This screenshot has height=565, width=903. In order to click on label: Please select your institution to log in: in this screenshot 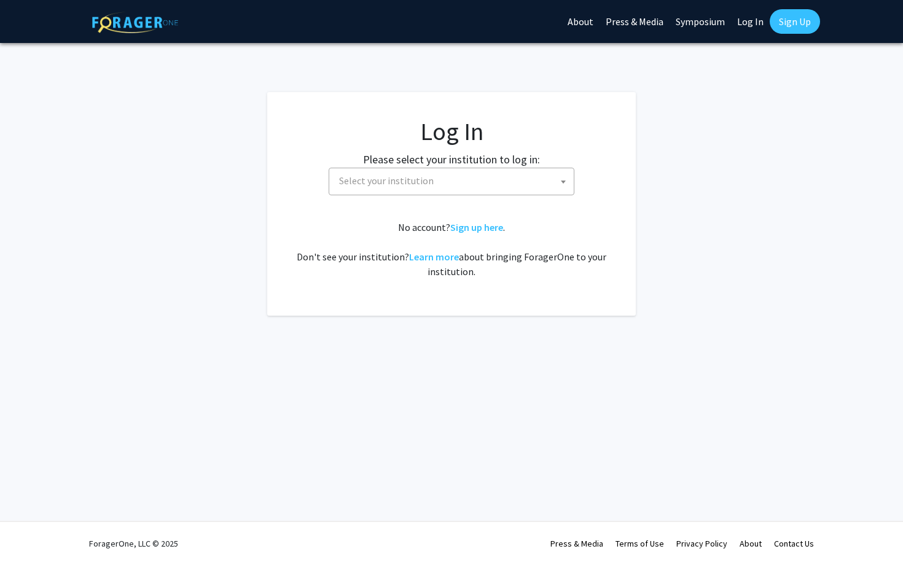, I will do `click(452, 159)`.